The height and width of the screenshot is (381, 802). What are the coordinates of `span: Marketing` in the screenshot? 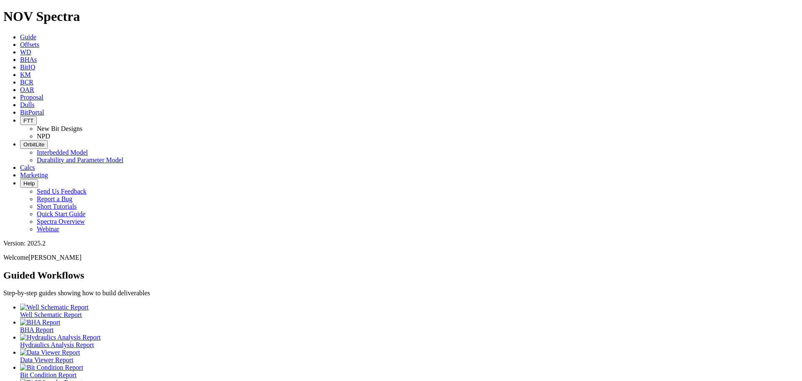 It's located at (34, 175).